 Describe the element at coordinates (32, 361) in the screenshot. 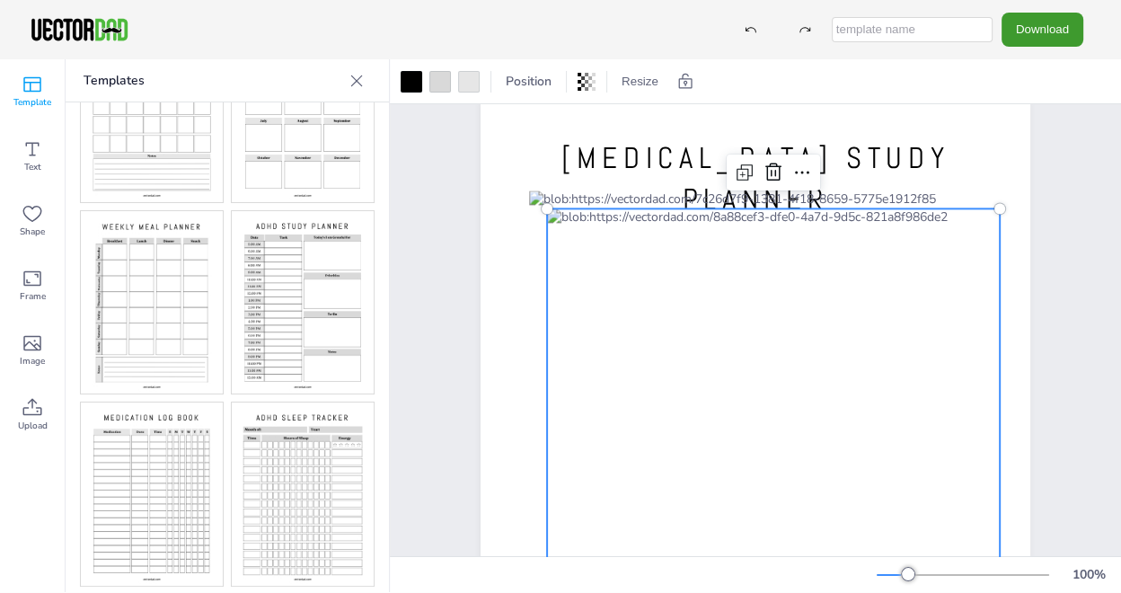

I see `span: Image` at that location.